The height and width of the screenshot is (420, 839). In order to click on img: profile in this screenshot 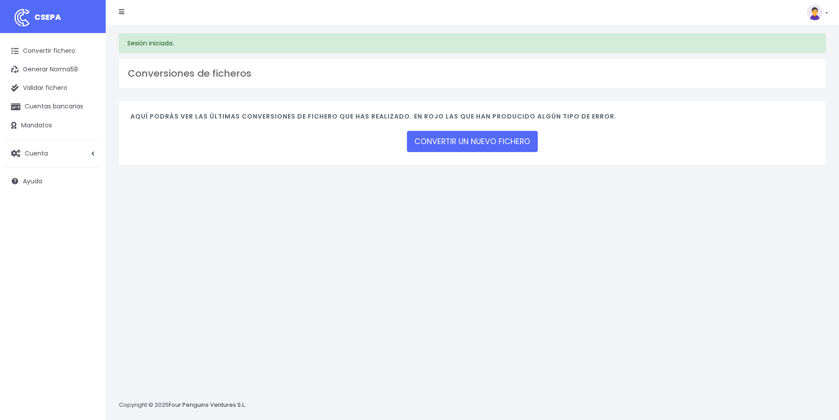, I will do `click(815, 12)`.